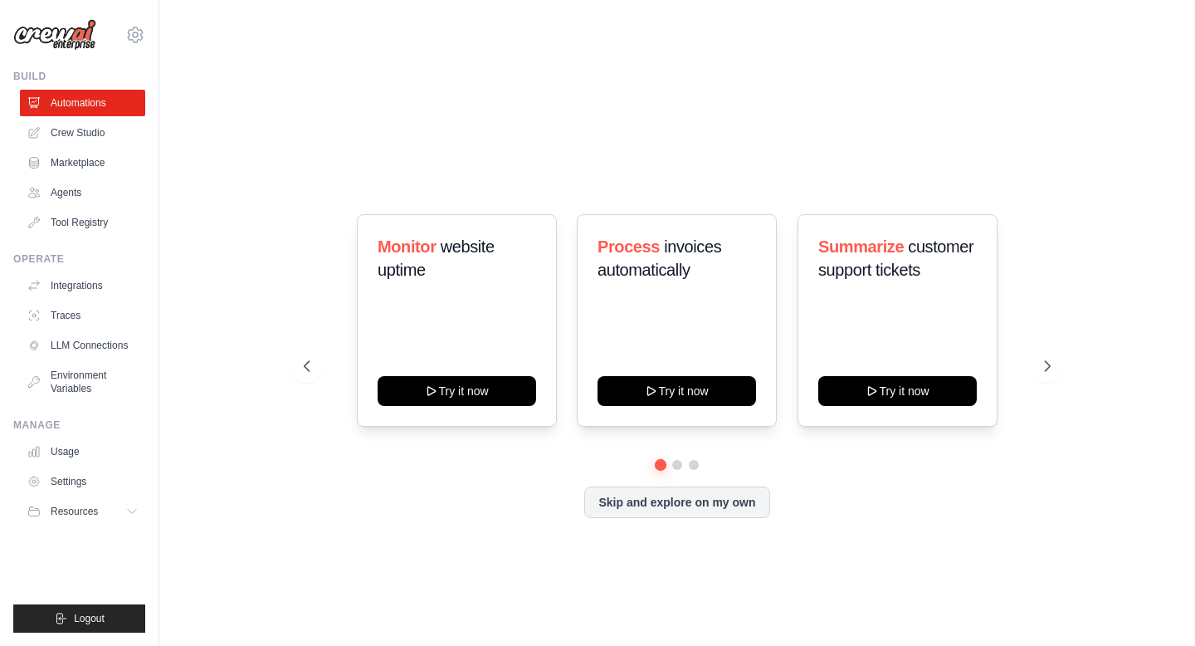 The image size is (1195, 646). I want to click on span: Monitor, so click(407, 246).